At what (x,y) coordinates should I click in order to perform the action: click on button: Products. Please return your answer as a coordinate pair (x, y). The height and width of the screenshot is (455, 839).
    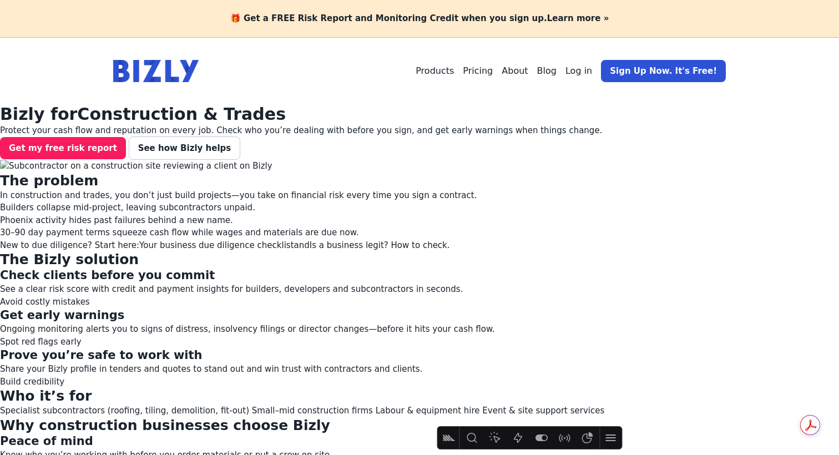
    Looking at the image, I should click on (434, 71).